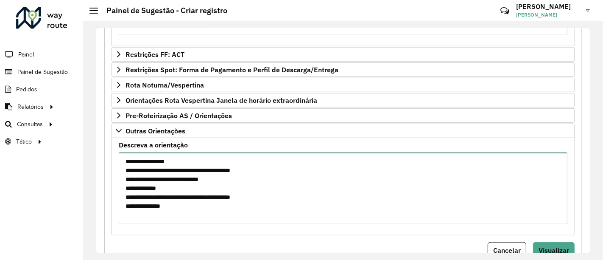 This screenshot has height=260, width=603. Describe the element at coordinates (221, 100) in the screenshot. I see `span: Orientações Rota Vespertina Janela de horário extraordinária` at that location.